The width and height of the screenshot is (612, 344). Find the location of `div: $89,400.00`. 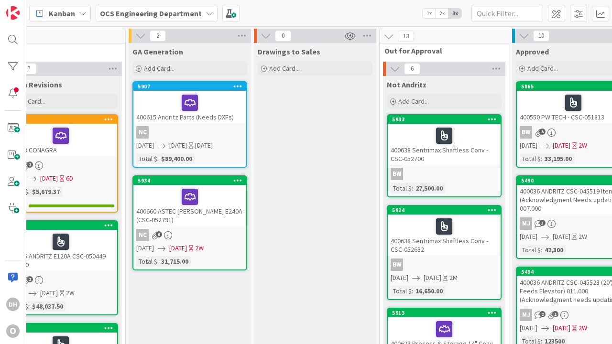

div: $89,400.00 is located at coordinates (176, 159).